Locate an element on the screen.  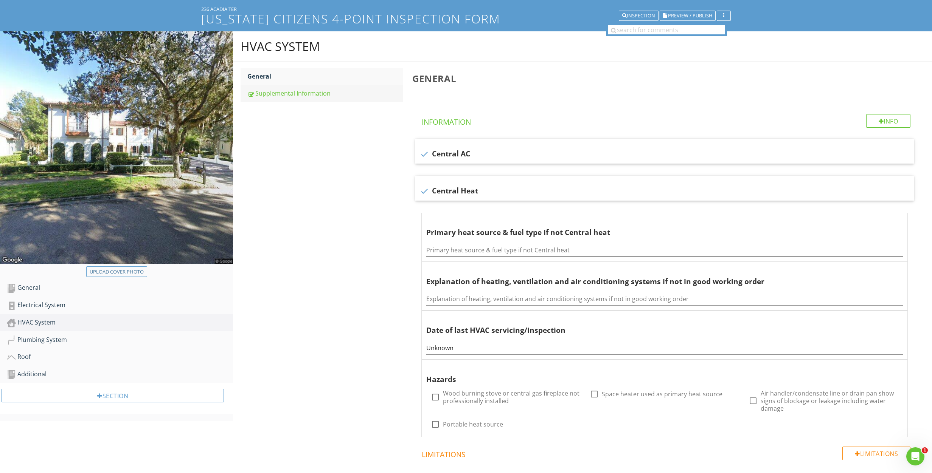
div: Info is located at coordinates (888, 121).